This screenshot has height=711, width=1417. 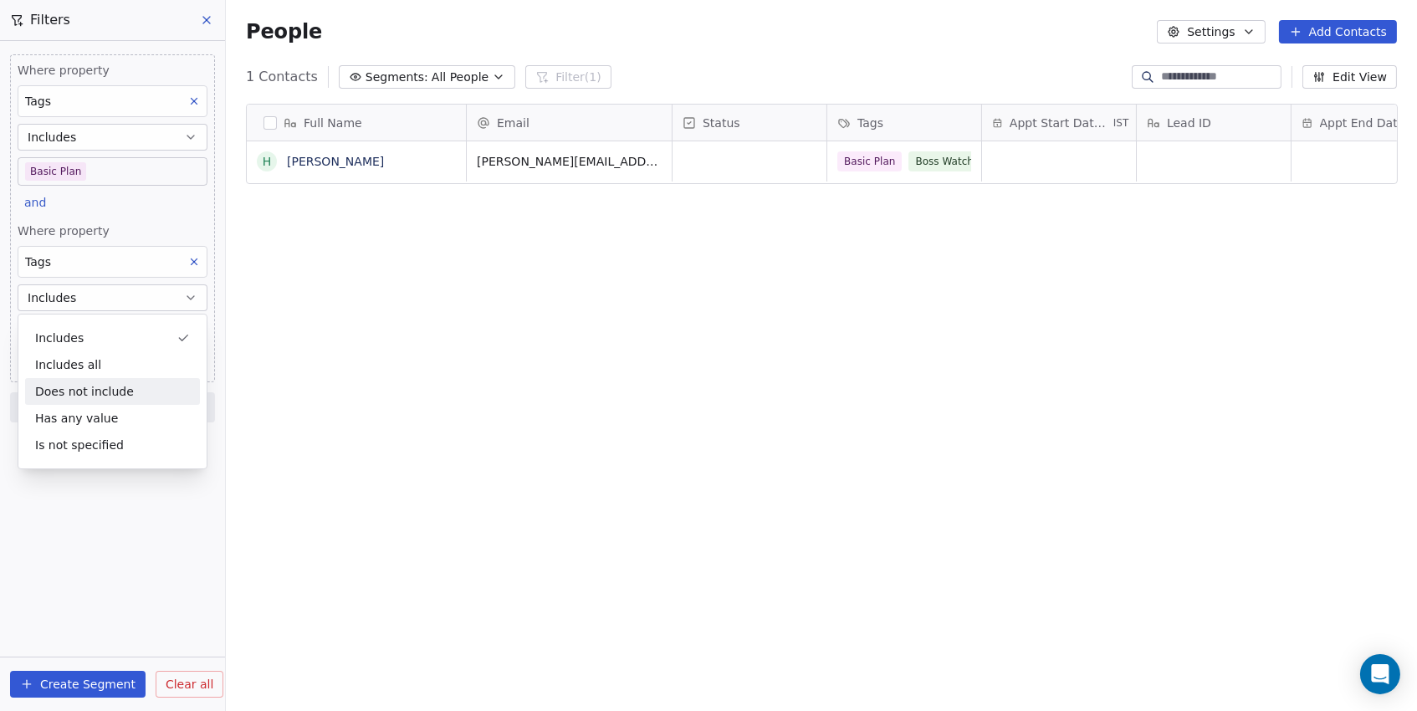 I want to click on div: Has any value, so click(x=112, y=418).